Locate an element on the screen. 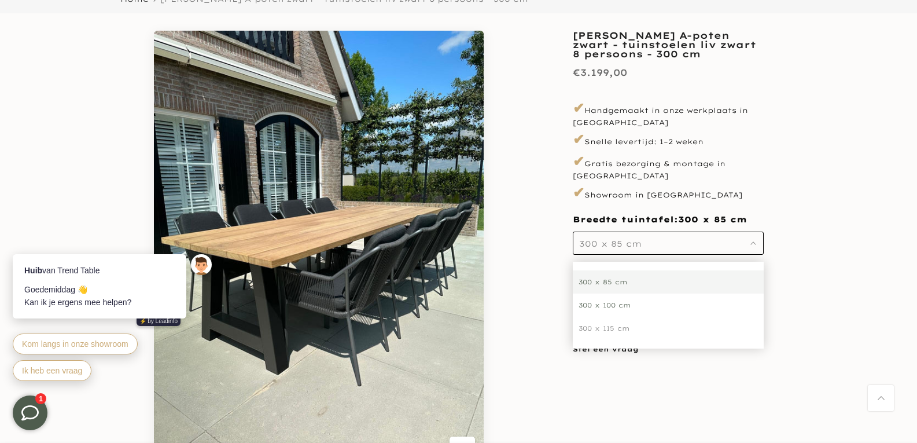  a: Terug naar boven is located at coordinates (881, 398).